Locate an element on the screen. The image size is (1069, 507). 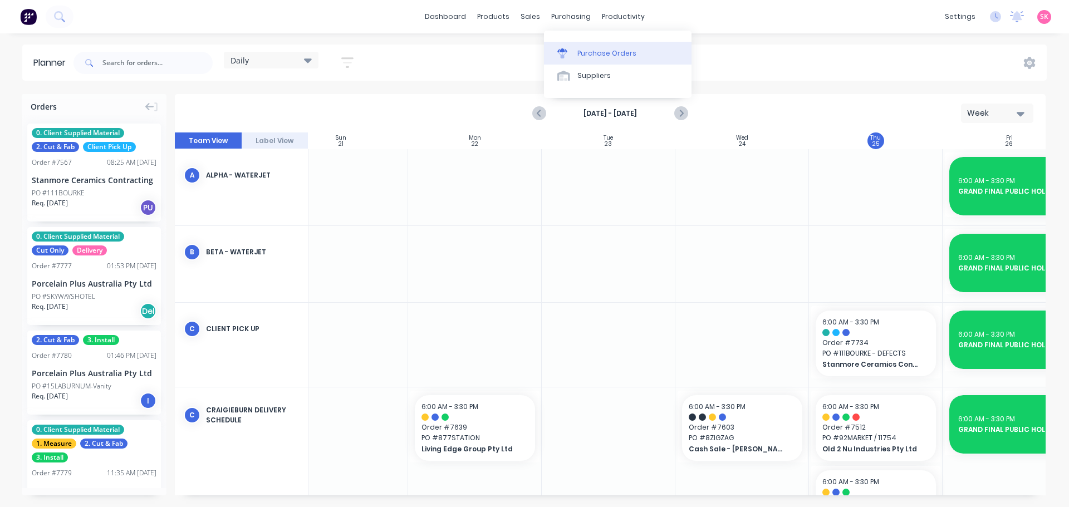
span: Order # 7512 is located at coordinates (876, 428).